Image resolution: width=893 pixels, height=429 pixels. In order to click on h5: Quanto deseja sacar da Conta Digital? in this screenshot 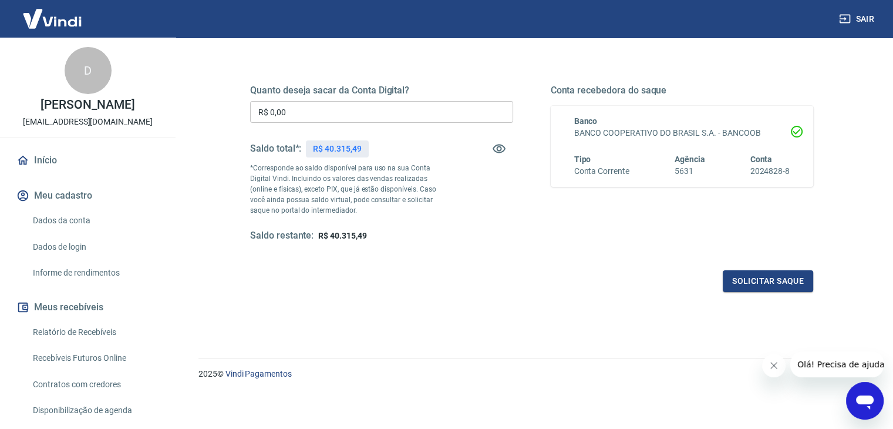, I will do `click(382, 90)`.